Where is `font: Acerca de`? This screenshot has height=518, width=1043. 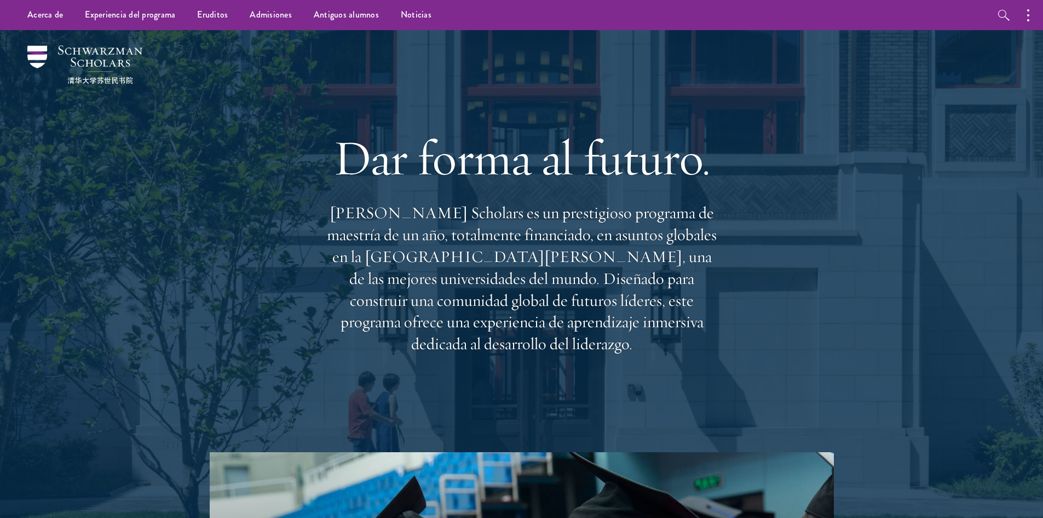
font: Acerca de is located at coordinates (45, 14).